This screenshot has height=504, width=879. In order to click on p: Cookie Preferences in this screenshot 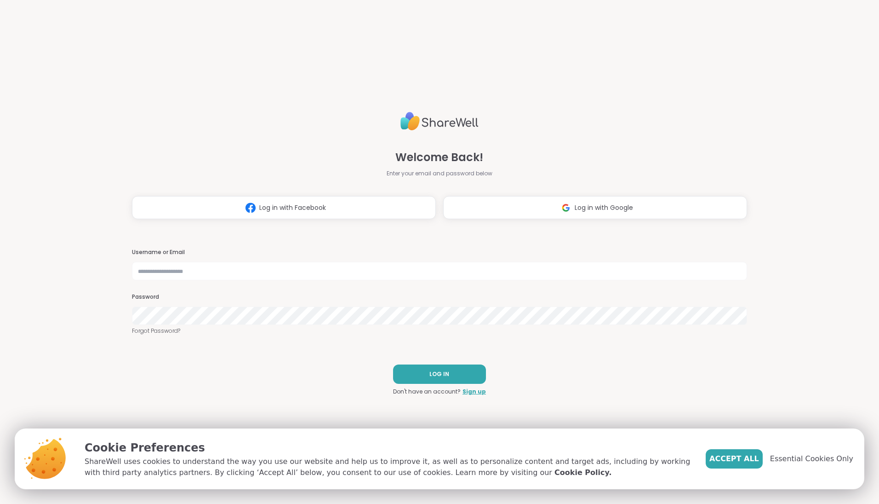, I will do `click(388, 447)`.